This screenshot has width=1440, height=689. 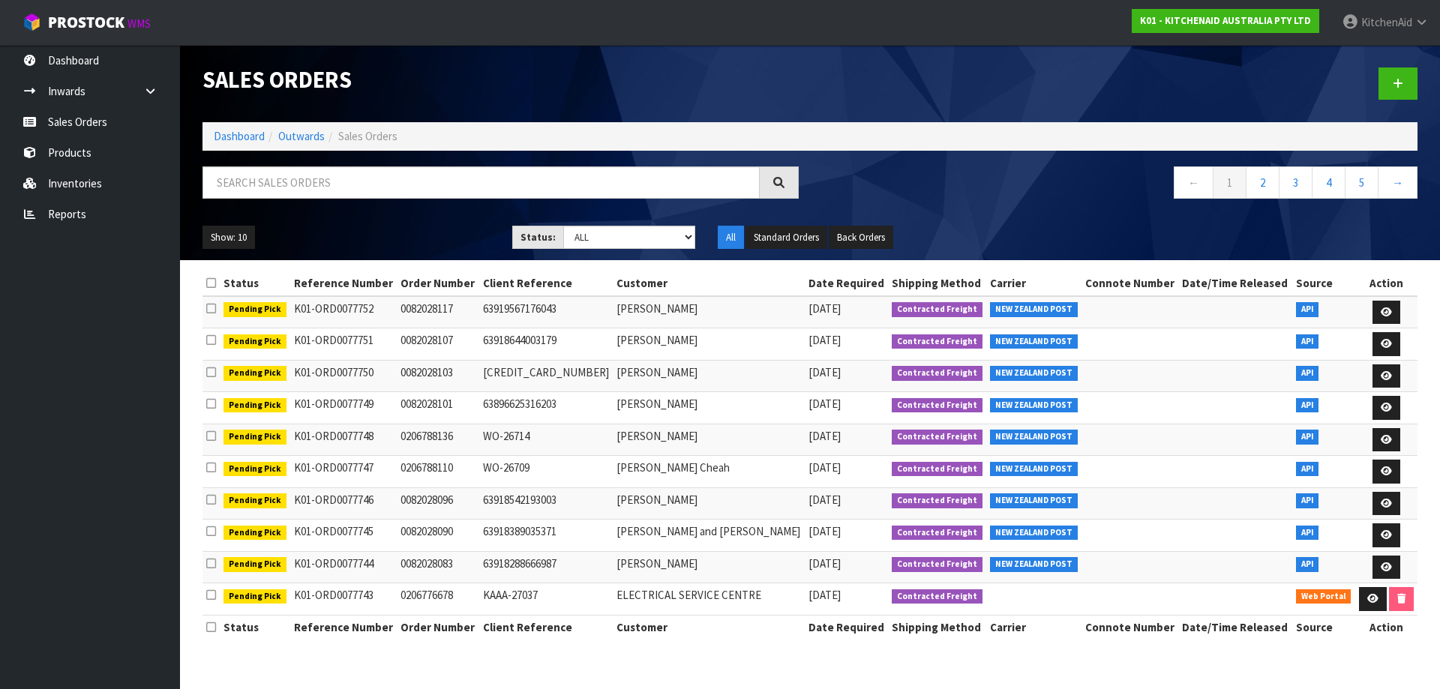 What do you see at coordinates (343, 439) in the screenshot?
I see `td: K01-ORD0077748` at bounding box center [343, 439].